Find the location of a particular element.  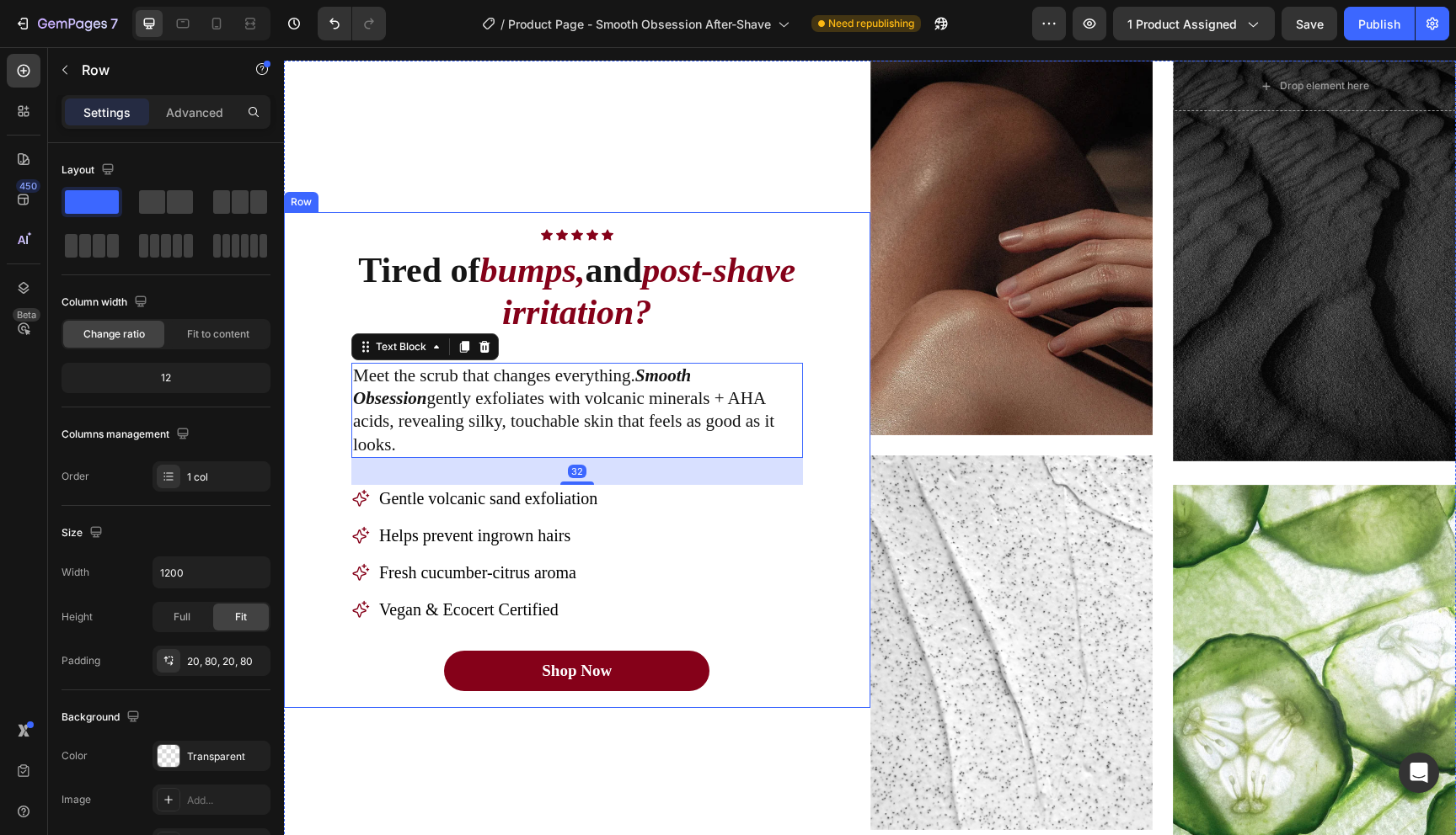

div: 20, 80, 20, 80 is located at coordinates (227, 662).